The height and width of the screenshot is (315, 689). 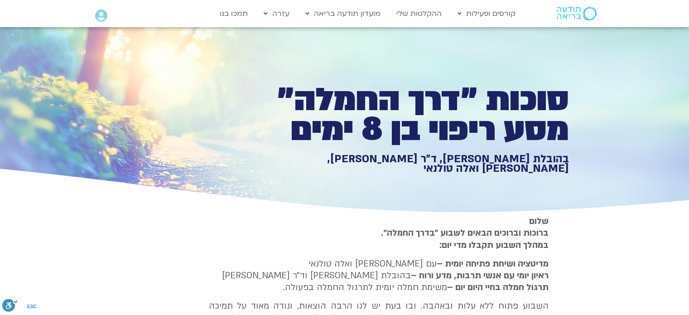 What do you see at coordinates (576, 14) in the screenshot?
I see `img: תודעה בריאה` at bounding box center [576, 14].